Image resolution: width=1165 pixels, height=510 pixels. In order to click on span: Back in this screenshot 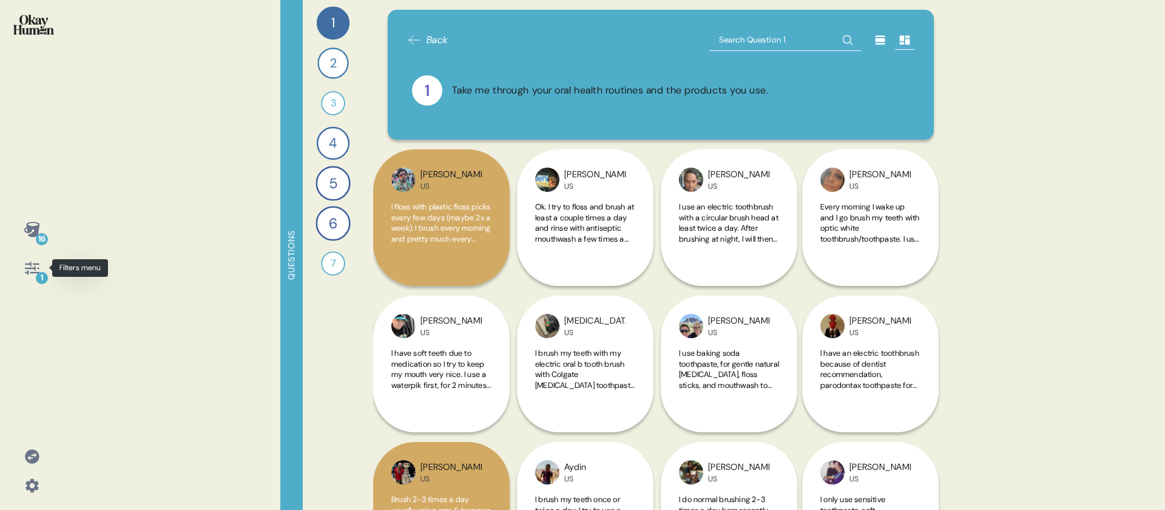, I will do `click(438, 40)`.